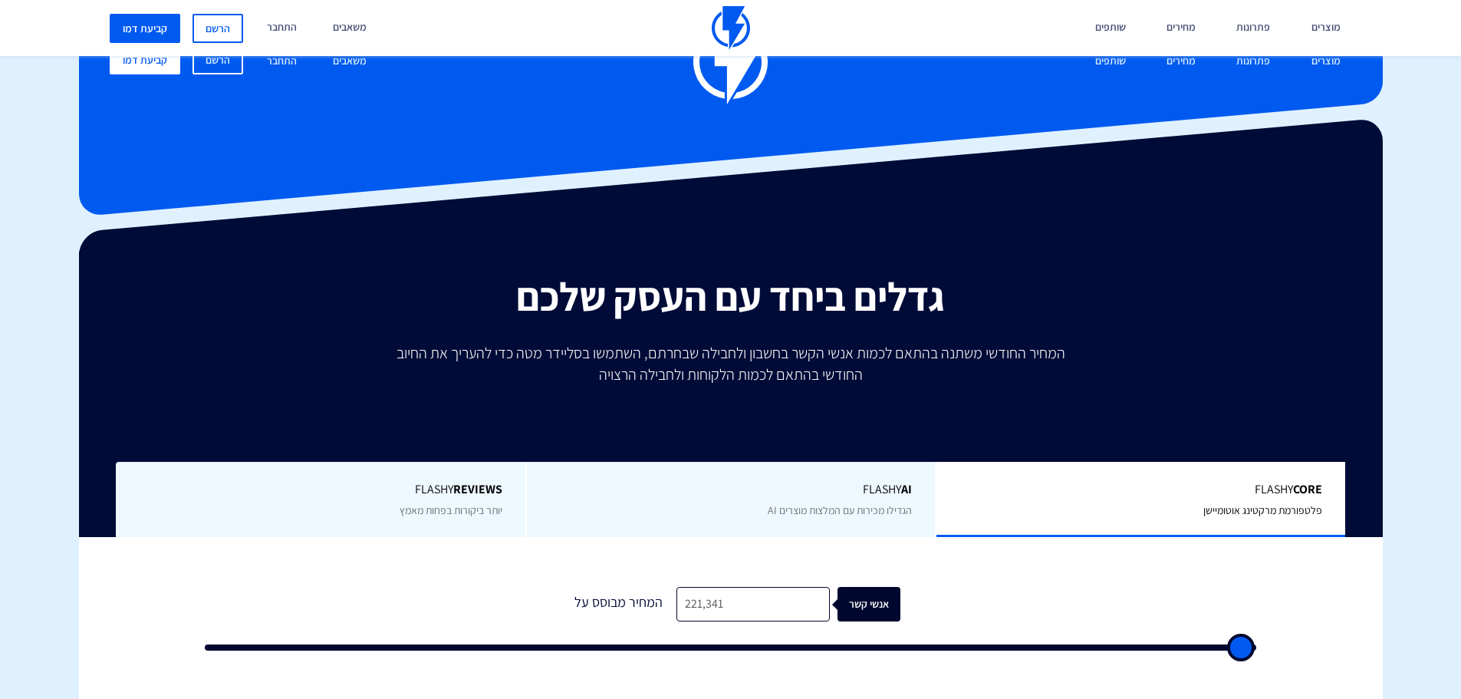 The height and width of the screenshot is (699, 1461). What do you see at coordinates (1307, 488) in the screenshot?
I see `b: Core` at bounding box center [1307, 488].